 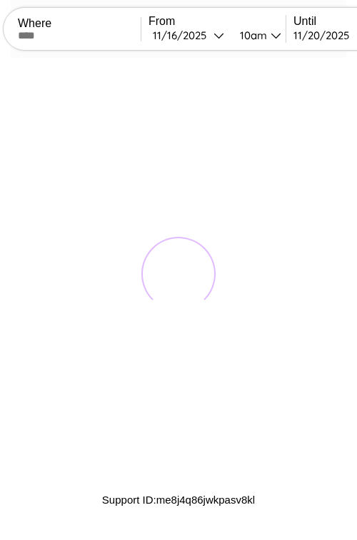 What do you see at coordinates (183, 35) in the screenshot?
I see `div: 11 / 16 / 2025` at bounding box center [183, 35].